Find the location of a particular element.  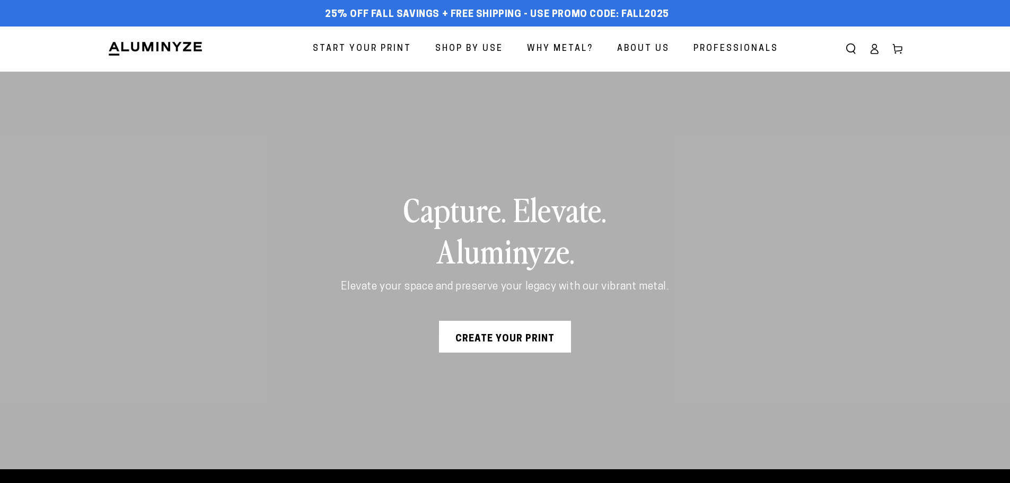

span: About Us is located at coordinates (643, 49).